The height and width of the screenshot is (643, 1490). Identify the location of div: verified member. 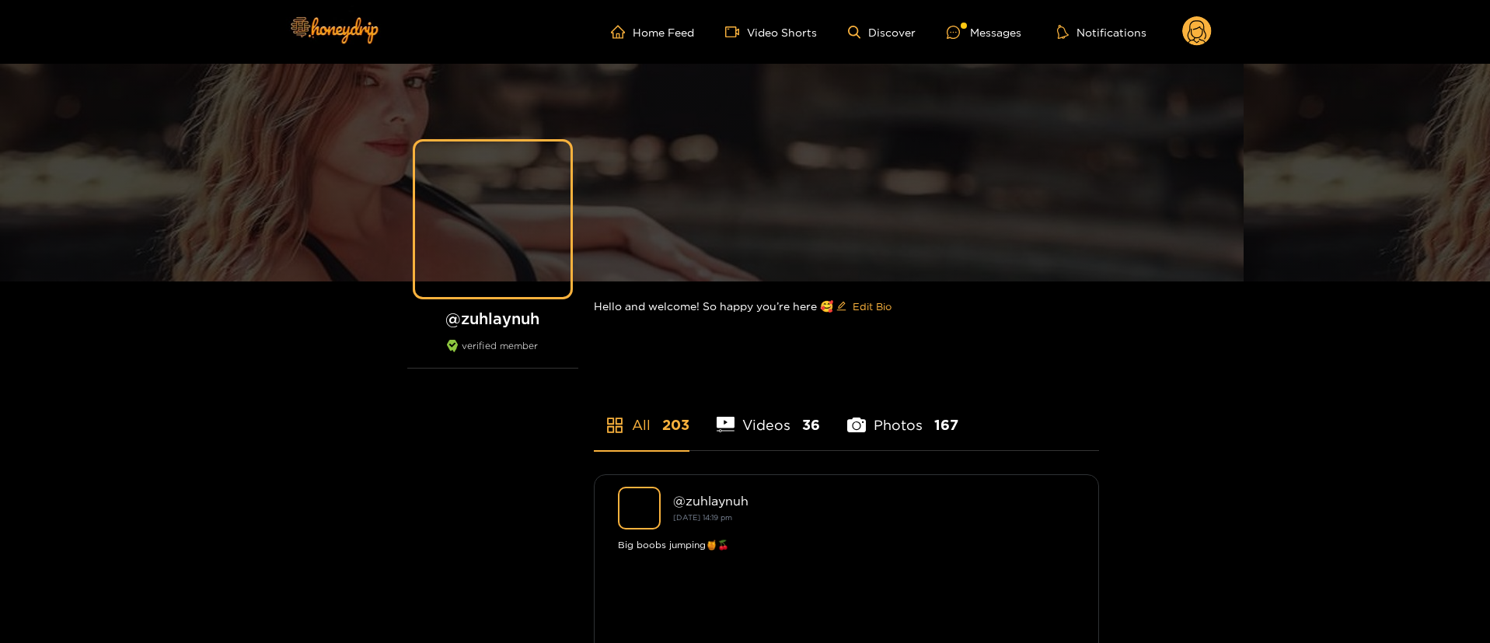
(493, 354).